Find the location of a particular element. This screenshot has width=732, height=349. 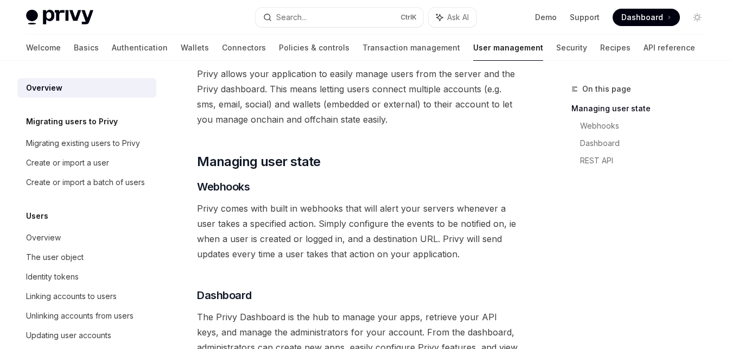

a: Managing user state is located at coordinates (643, 109).